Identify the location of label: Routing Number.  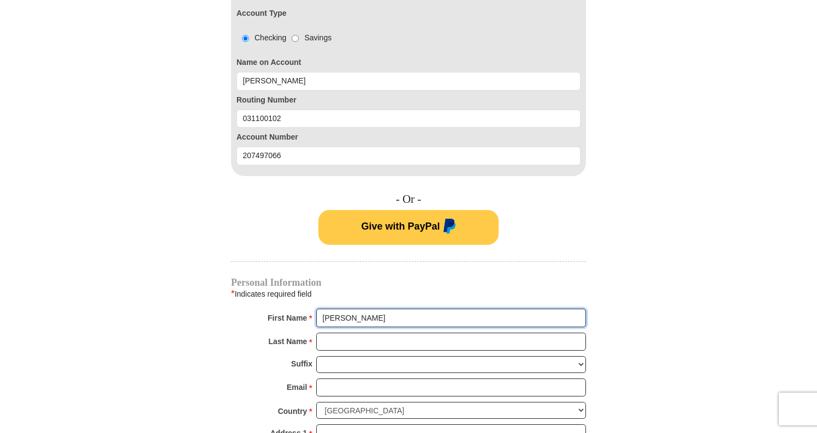
(408, 100).